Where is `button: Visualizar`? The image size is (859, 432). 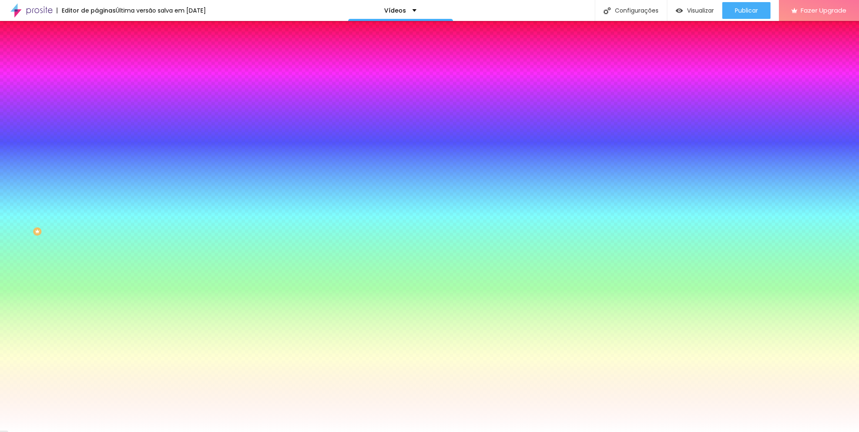
button: Visualizar is located at coordinates (695, 10).